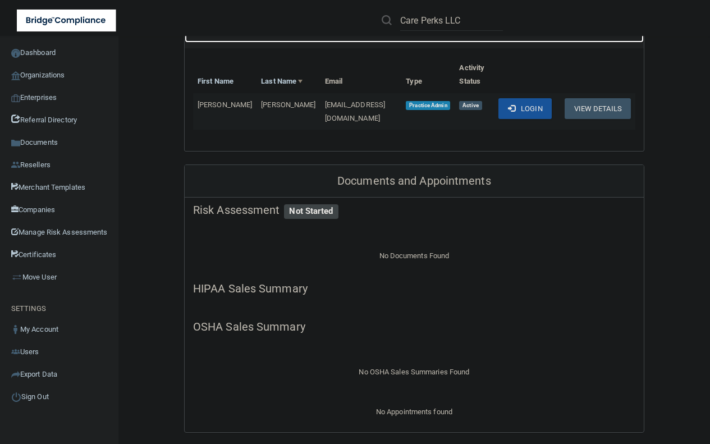 The height and width of the screenshot is (444, 710). I want to click on img: briefcase.64adab9b.png, so click(17, 277).